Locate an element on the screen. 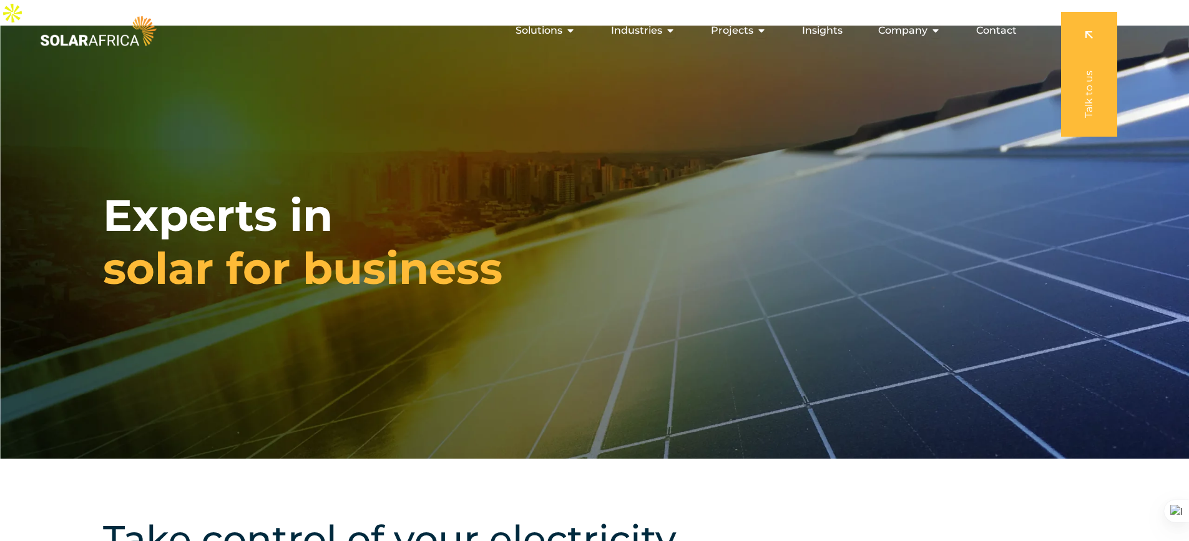 The width and height of the screenshot is (1189, 541). span: Insights is located at coordinates (822, 31).